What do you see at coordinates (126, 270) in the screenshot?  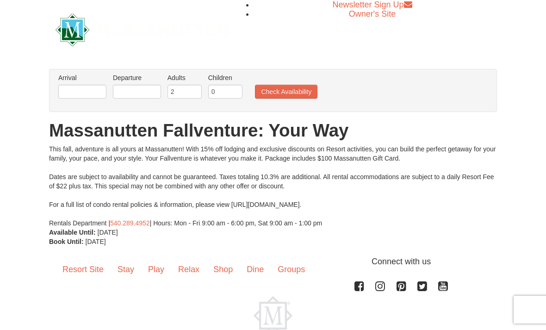 I see `a: Stay` at bounding box center [126, 270].